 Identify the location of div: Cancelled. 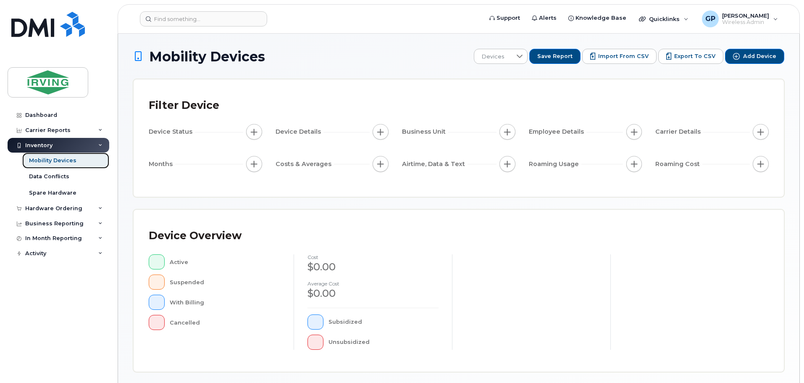
(225, 322).